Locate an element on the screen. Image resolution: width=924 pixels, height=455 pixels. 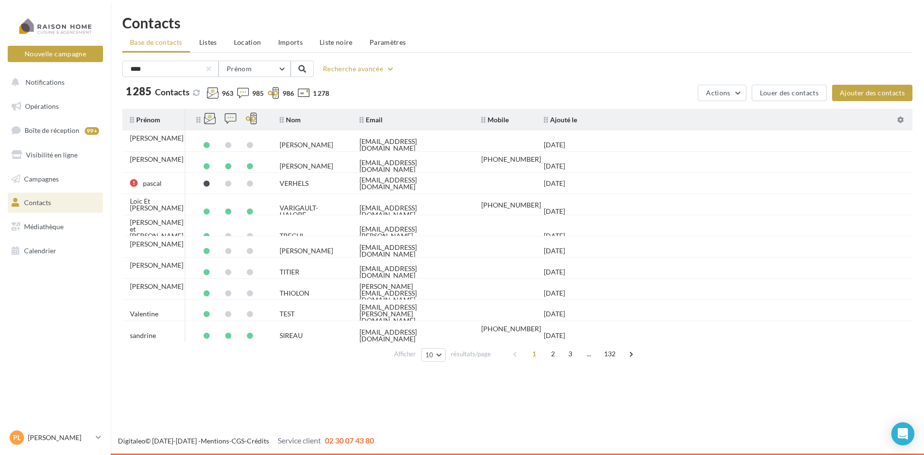
h1: Contacts is located at coordinates (517, 23).